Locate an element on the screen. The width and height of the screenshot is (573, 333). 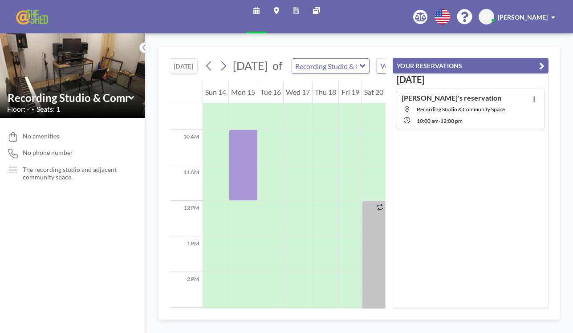
span: 12:00 PM is located at coordinates (452, 121).